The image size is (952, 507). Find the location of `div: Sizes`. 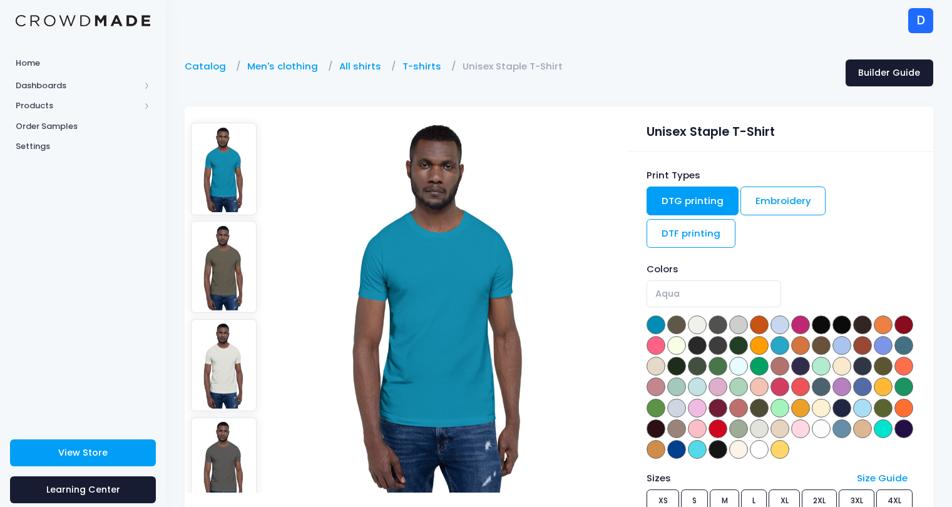

div: Sizes is located at coordinates (746, 478).